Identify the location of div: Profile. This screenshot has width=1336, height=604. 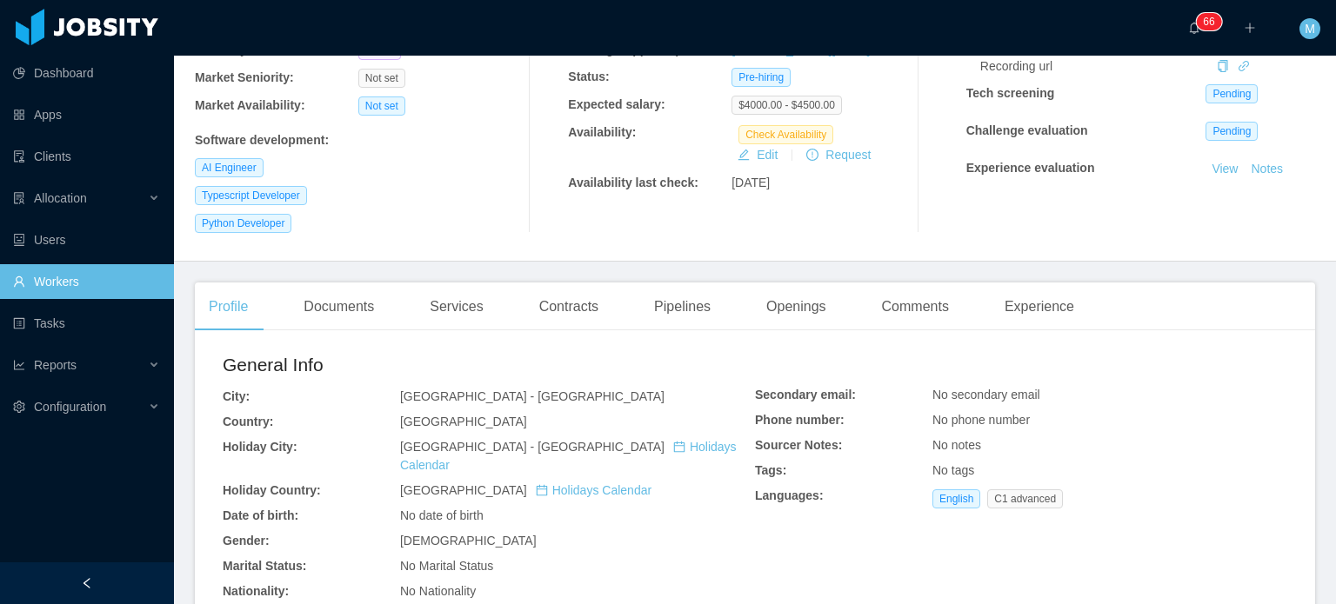
(228, 307).